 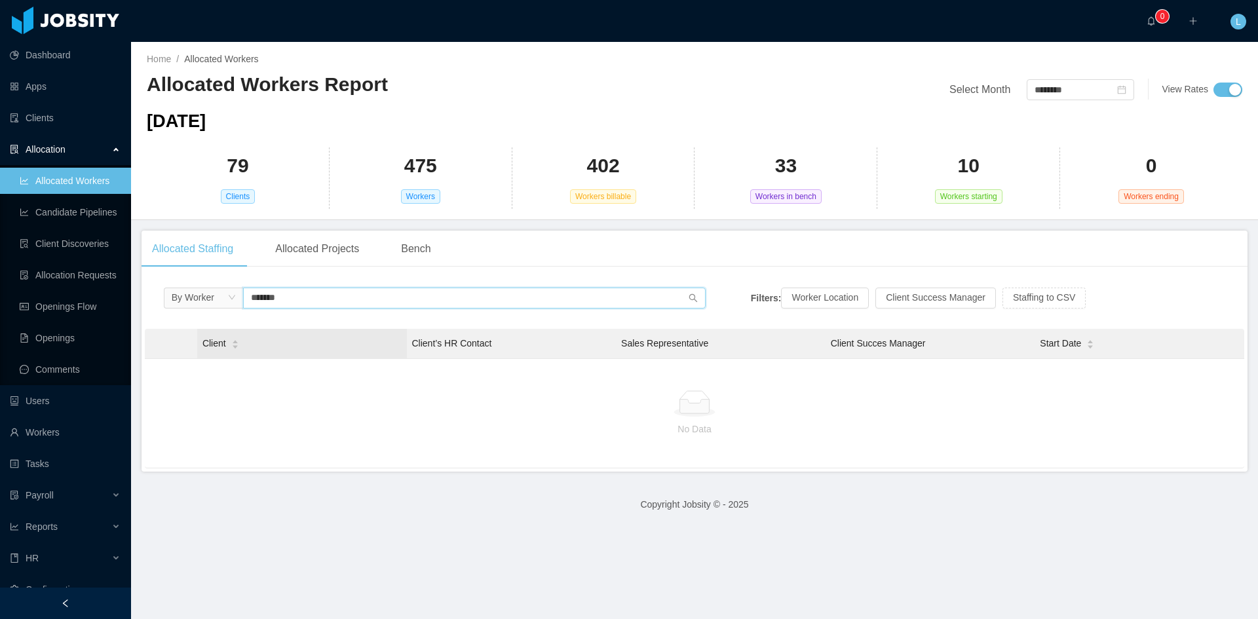 I want to click on span: Workers billable, so click(x=603, y=197).